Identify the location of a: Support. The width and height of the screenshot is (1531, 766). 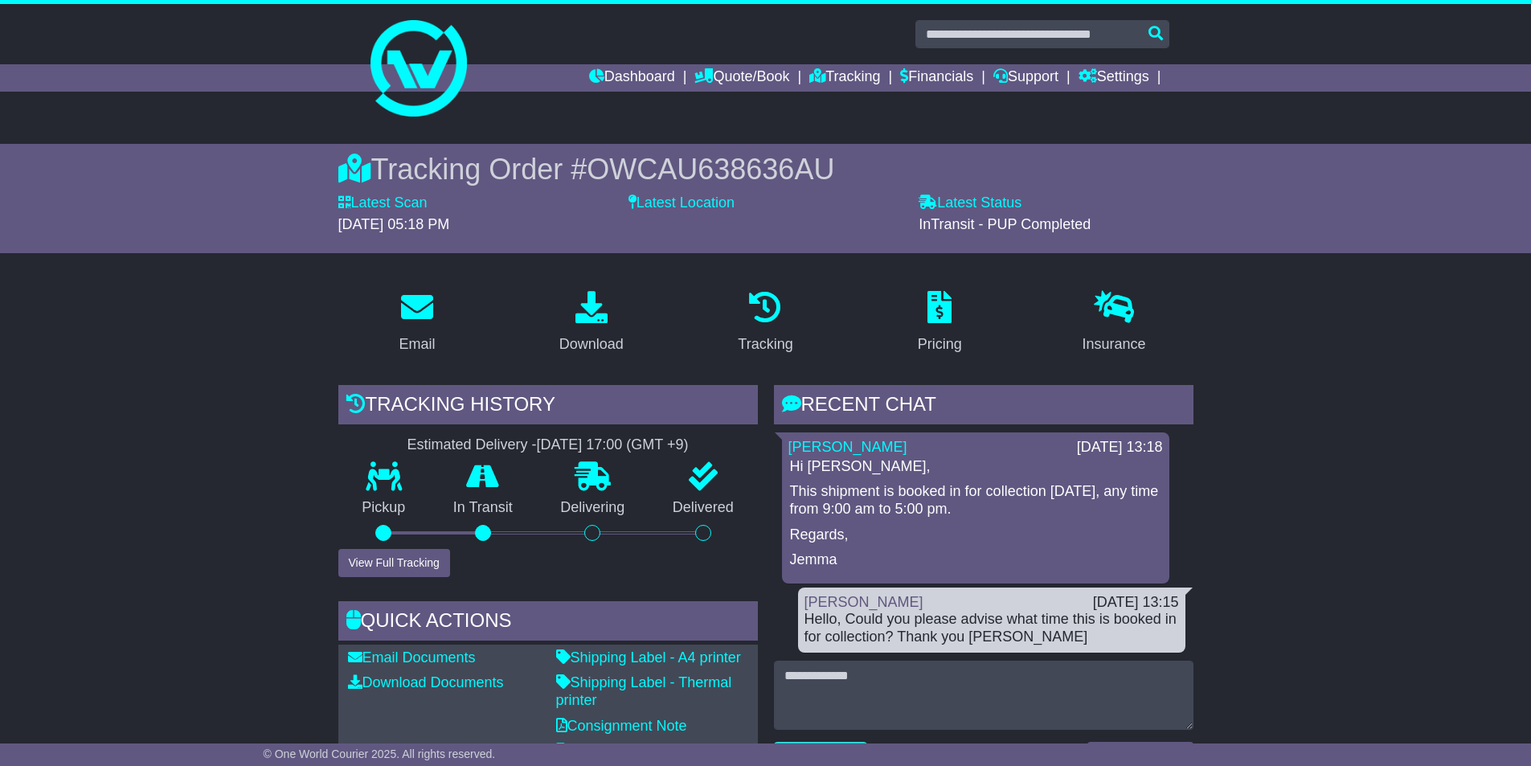
(1025, 78).